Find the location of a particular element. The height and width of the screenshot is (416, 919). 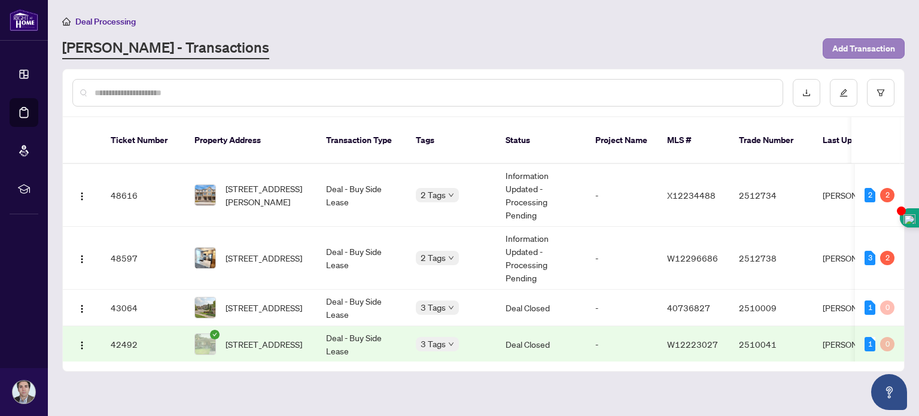

button: edit is located at coordinates (843, 93).